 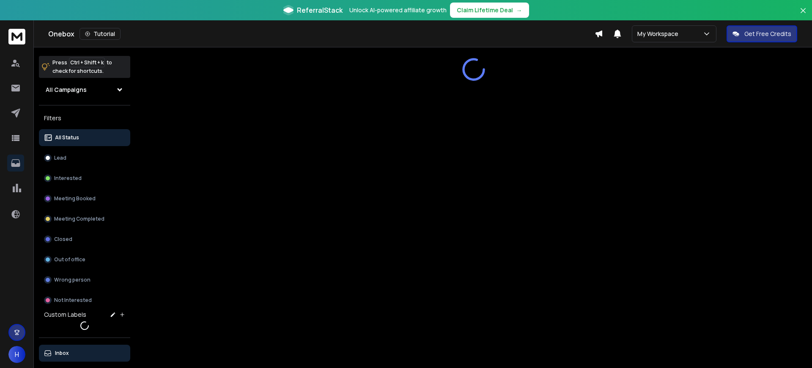 I want to click on p: Lead, so click(x=60, y=158).